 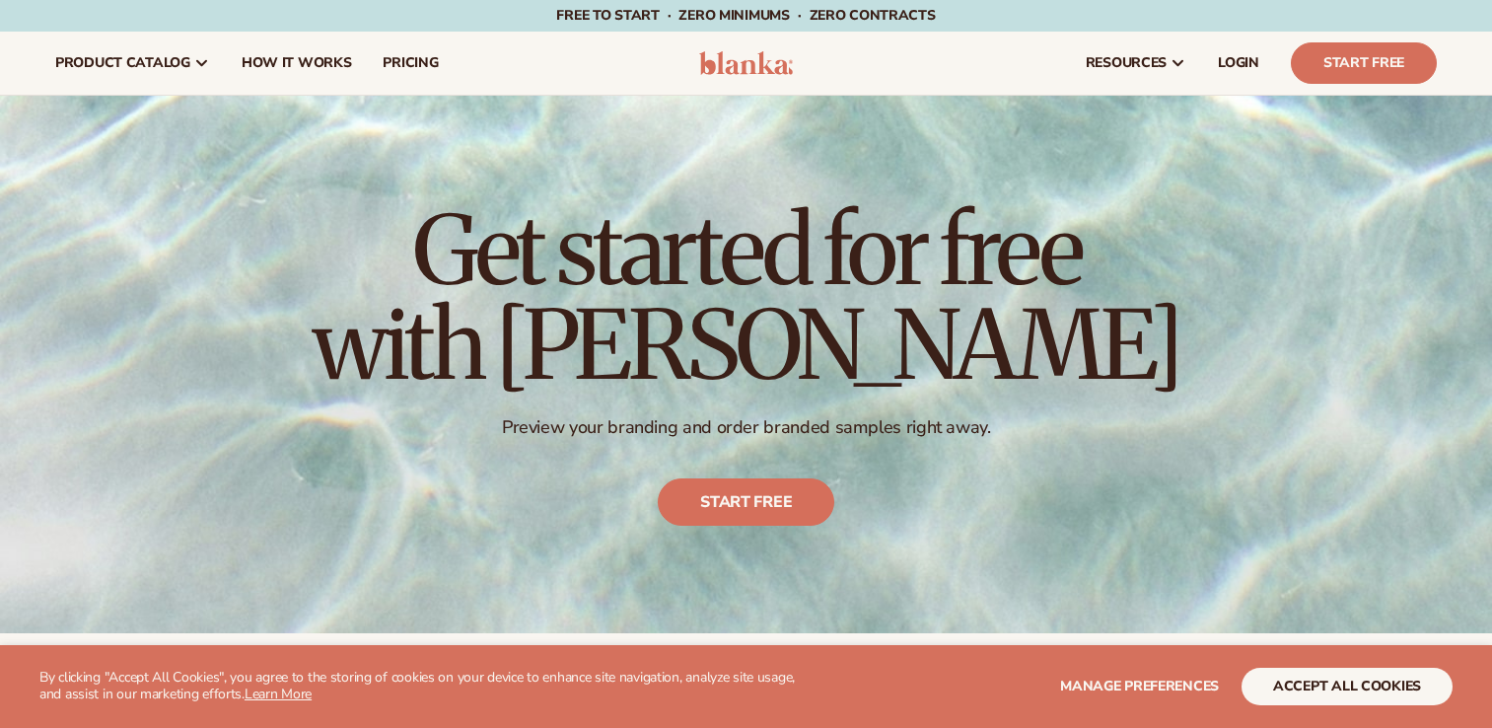 I want to click on a: Start Free, so click(x=1364, y=63).